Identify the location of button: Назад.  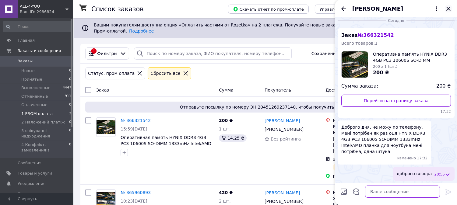
(343, 9).